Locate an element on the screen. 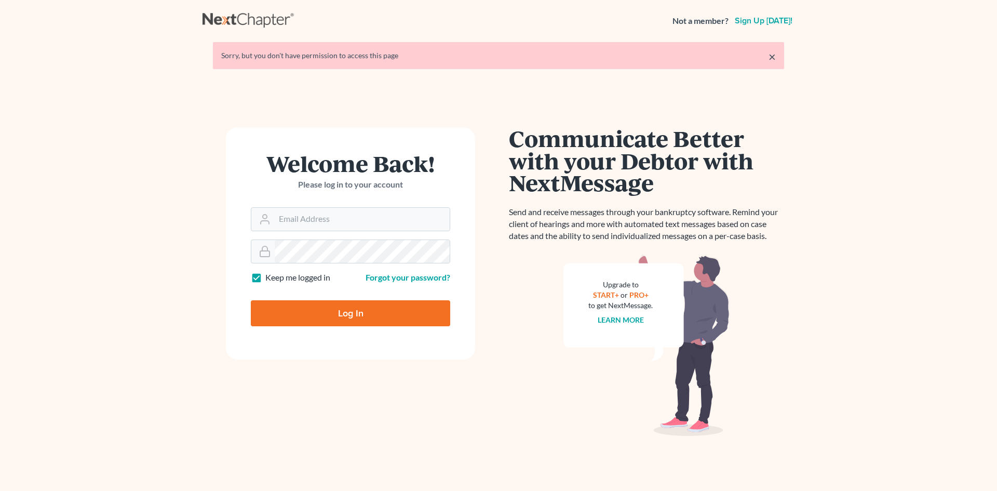 This screenshot has height=491, width=997. div: Upgrade to is located at coordinates (620, 285).